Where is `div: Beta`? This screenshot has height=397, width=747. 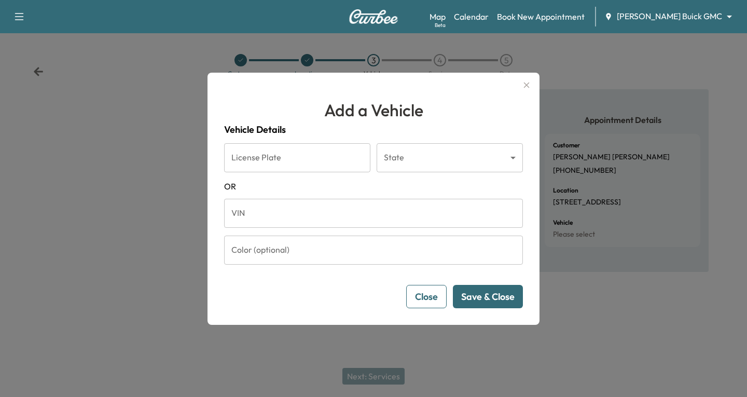 div: Beta is located at coordinates (440, 25).